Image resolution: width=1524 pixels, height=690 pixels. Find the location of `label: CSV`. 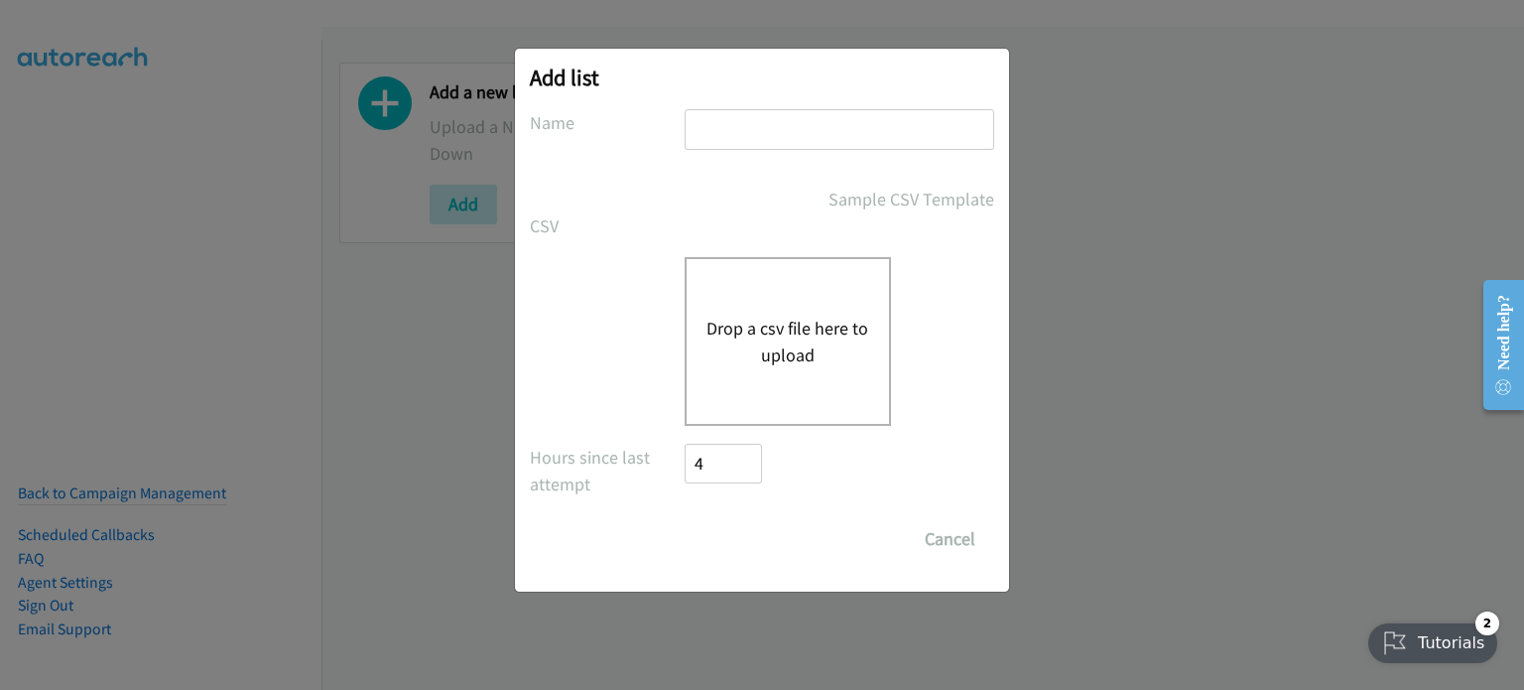

label: CSV is located at coordinates (607, 225).